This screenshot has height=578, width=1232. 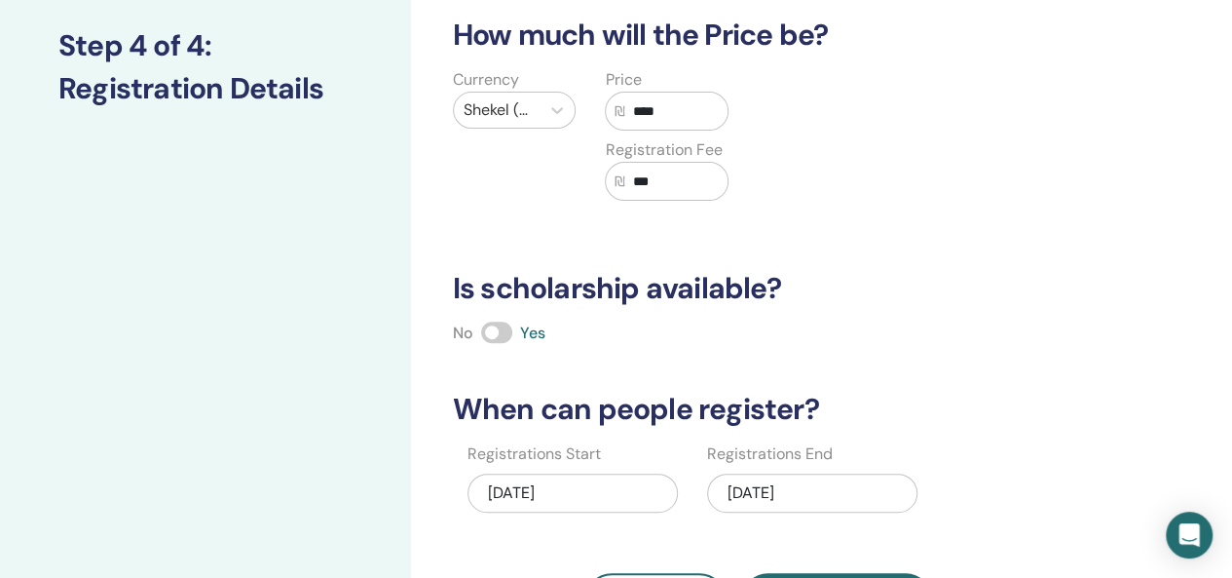 What do you see at coordinates (205, 89) in the screenshot?
I see `h3: Registration Details` at bounding box center [205, 89].